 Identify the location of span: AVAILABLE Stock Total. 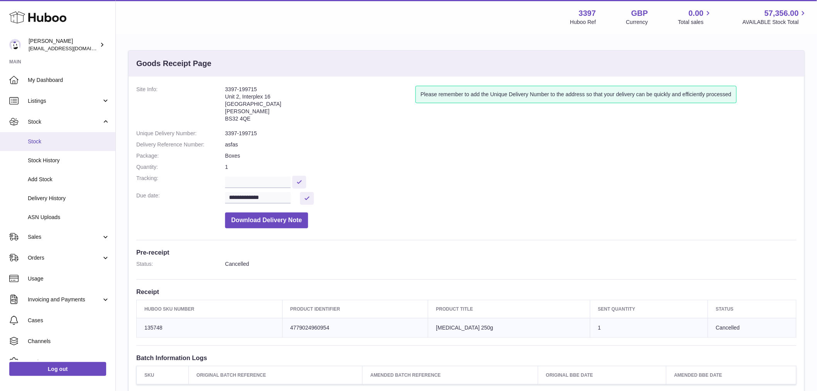
(775, 22).